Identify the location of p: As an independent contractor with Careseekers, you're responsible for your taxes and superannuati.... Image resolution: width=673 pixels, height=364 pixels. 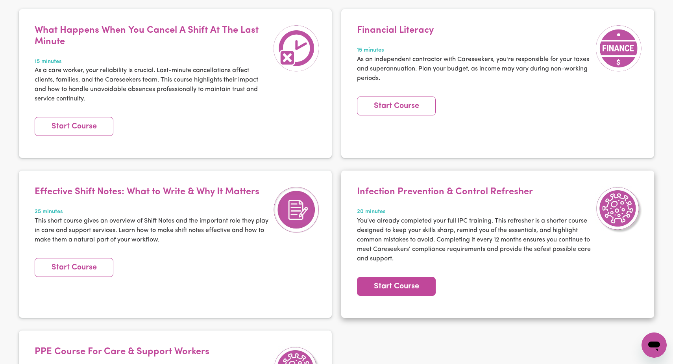
(474, 69).